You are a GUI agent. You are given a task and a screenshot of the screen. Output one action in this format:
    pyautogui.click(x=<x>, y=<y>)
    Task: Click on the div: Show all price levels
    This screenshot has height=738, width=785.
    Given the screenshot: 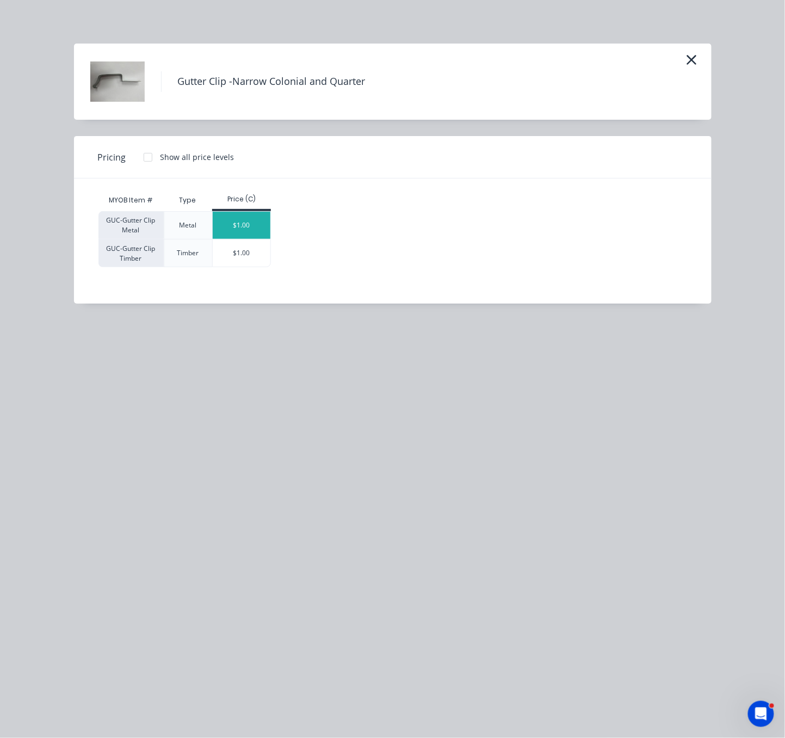 What is the action you would take?
    pyautogui.click(x=198, y=157)
    